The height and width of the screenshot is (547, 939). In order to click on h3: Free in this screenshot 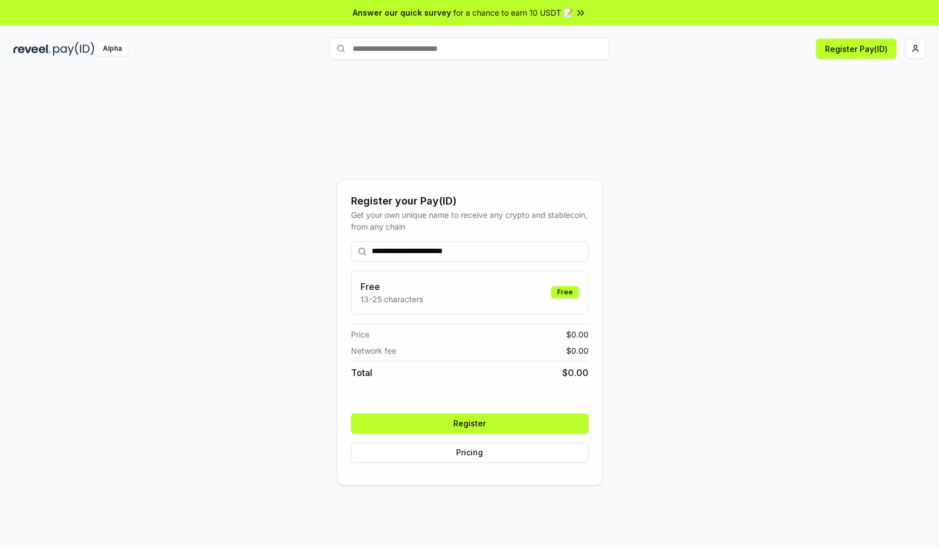, I will do `click(392, 287)`.